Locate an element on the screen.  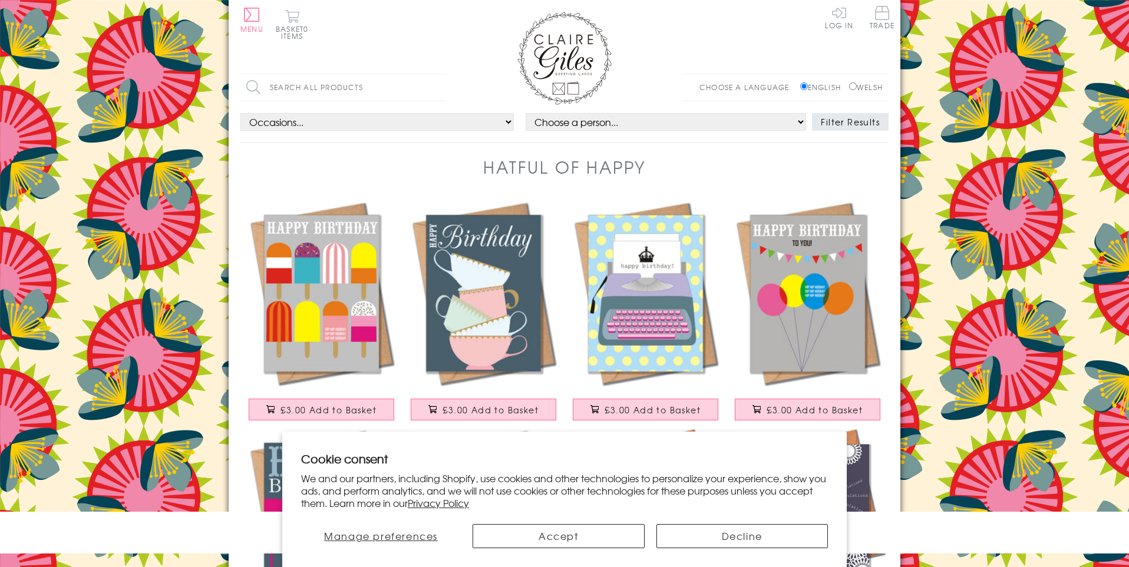
input: Search all products is located at coordinates (344, 87).